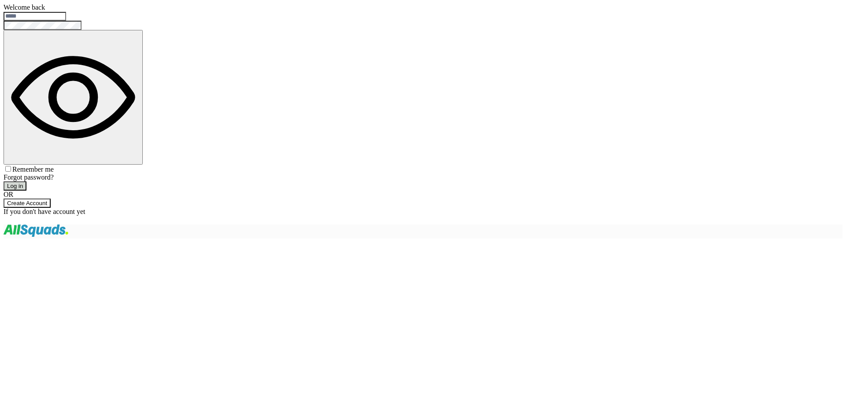  What do you see at coordinates (36, 231) in the screenshot?
I see `img: Squad%20Logo.svg` at bounding box center [36, 231].